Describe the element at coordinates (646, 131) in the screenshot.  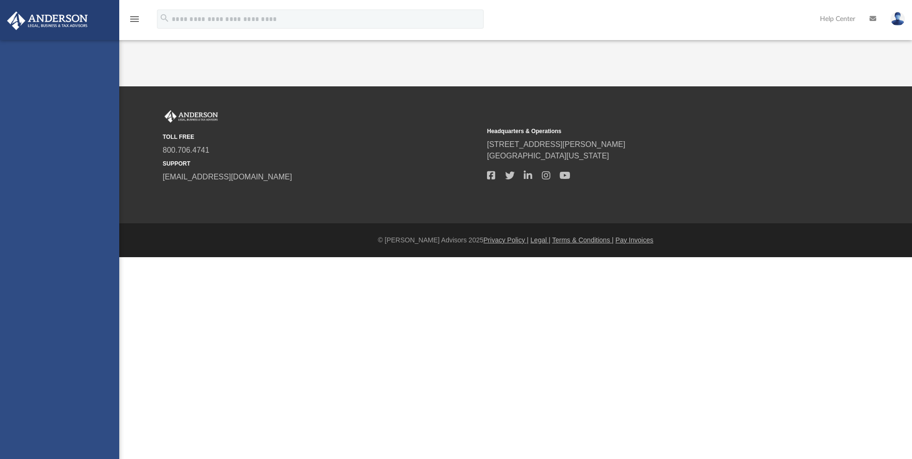
I see `small: Headquarters & Operations` at that location.